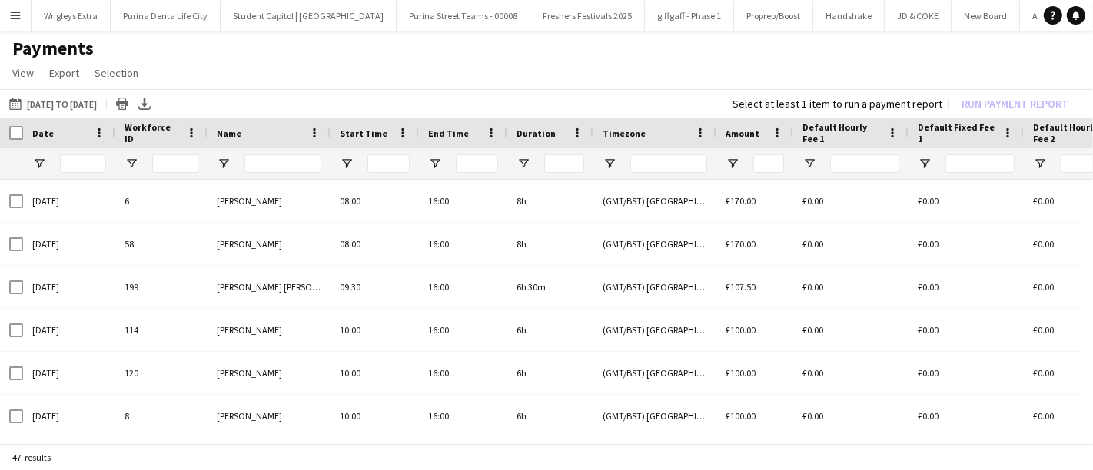 Image resolution: width=1093 pixels, height=470 pixels. Describe the element at coordinates (587, 15) in the screenshot. I see `button: Freshers Festivals 2025` at that location.